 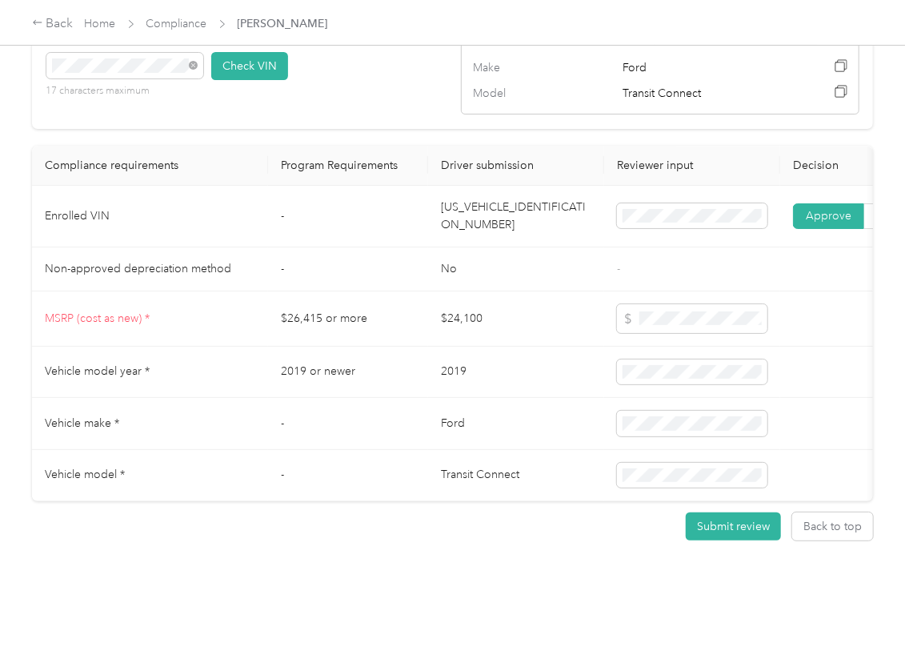 What do you see at coordinates (150, 269) in the screenshot?
I see `td: Non-approved depreciation method` at bounding box center [150, 269].